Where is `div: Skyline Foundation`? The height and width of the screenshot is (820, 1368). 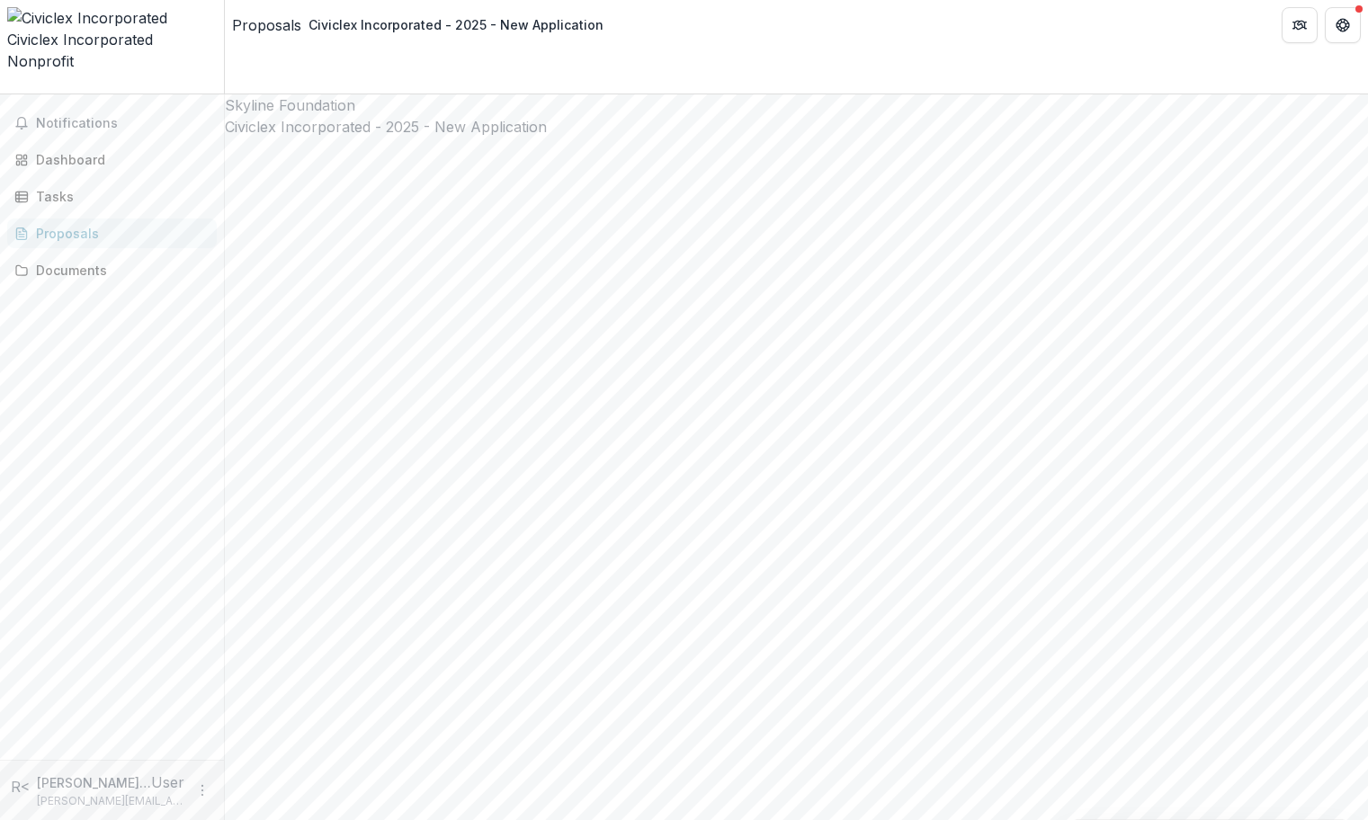 div: Skyline Foundation is located at coordinates (796, 105).